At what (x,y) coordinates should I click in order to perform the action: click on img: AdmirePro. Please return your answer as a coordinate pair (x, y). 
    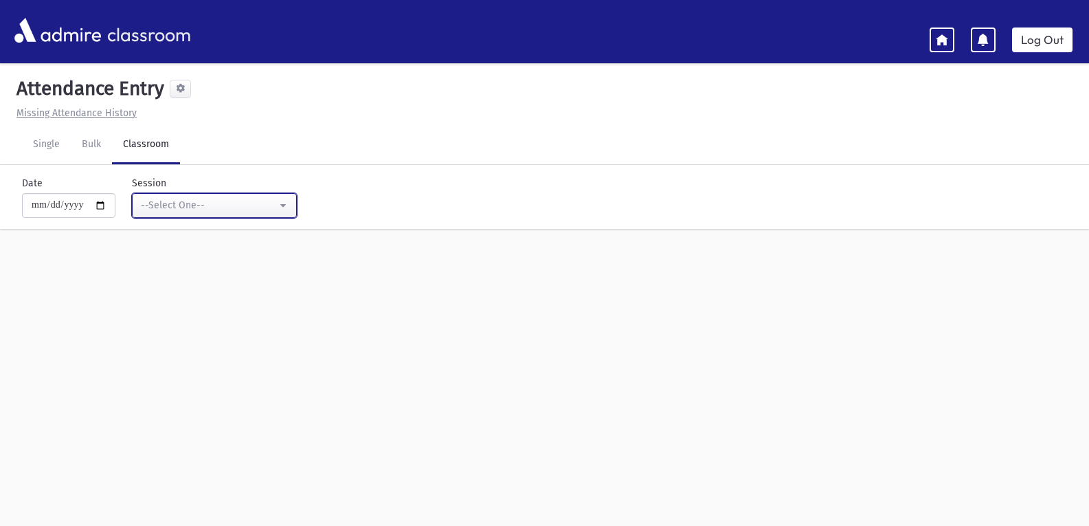
    Looking at the image, I should click on (58, 30).